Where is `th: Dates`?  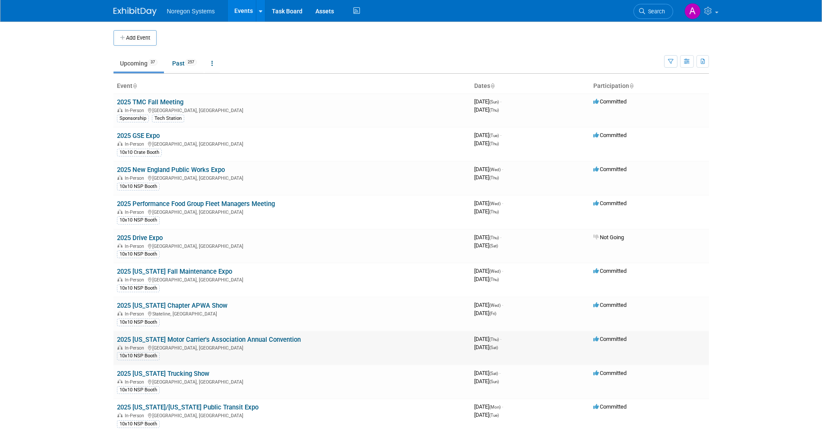
th: Dates is located at coordinates (530, 86).